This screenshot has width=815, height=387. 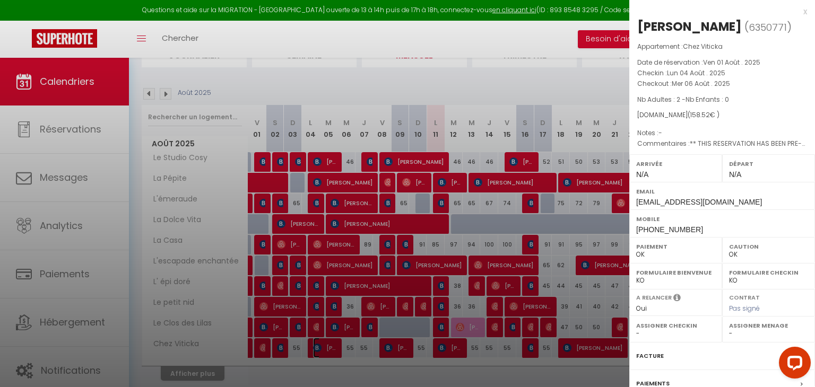 I want to click on p: Date de réservation :, so click(x=722, y=63).